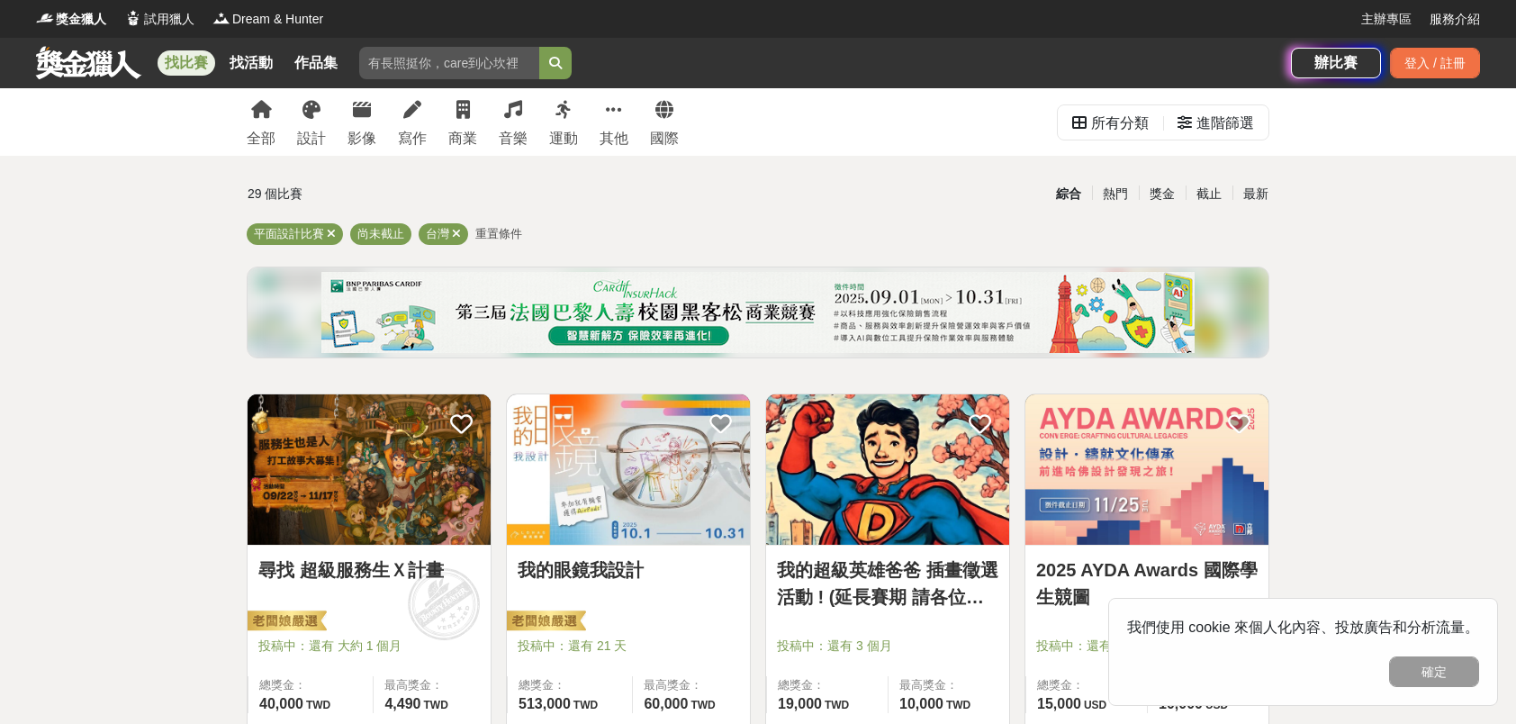  I want to click on div: 登入 / 註冊, so click(1435, 63).